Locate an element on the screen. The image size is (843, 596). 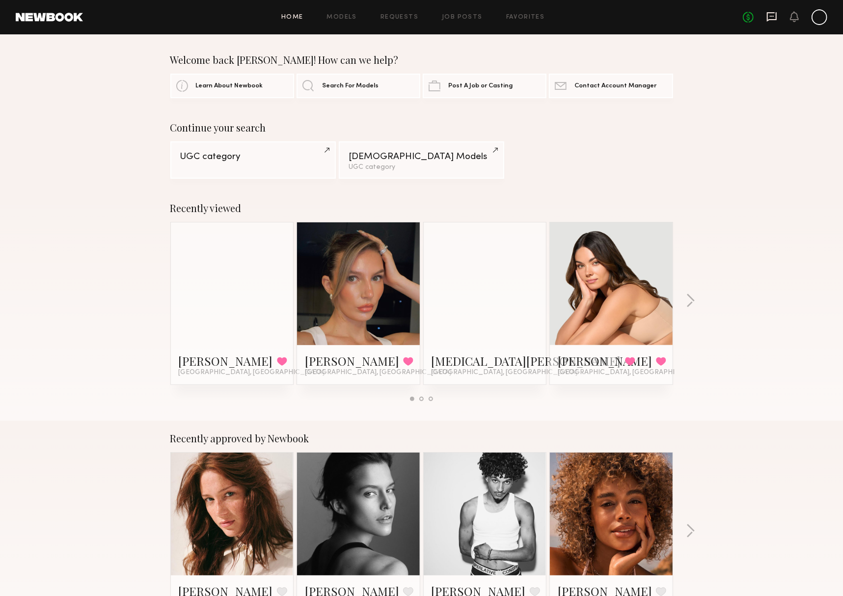
div: Continue your search is located at coordinates (422, 128).